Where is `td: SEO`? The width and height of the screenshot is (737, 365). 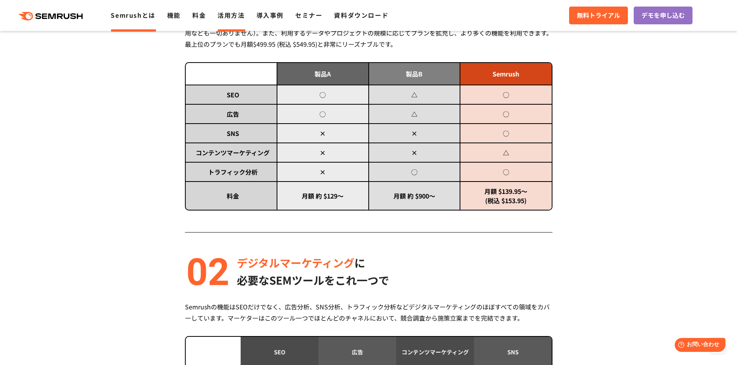
td: SEO is located at coordinates (231, 95).